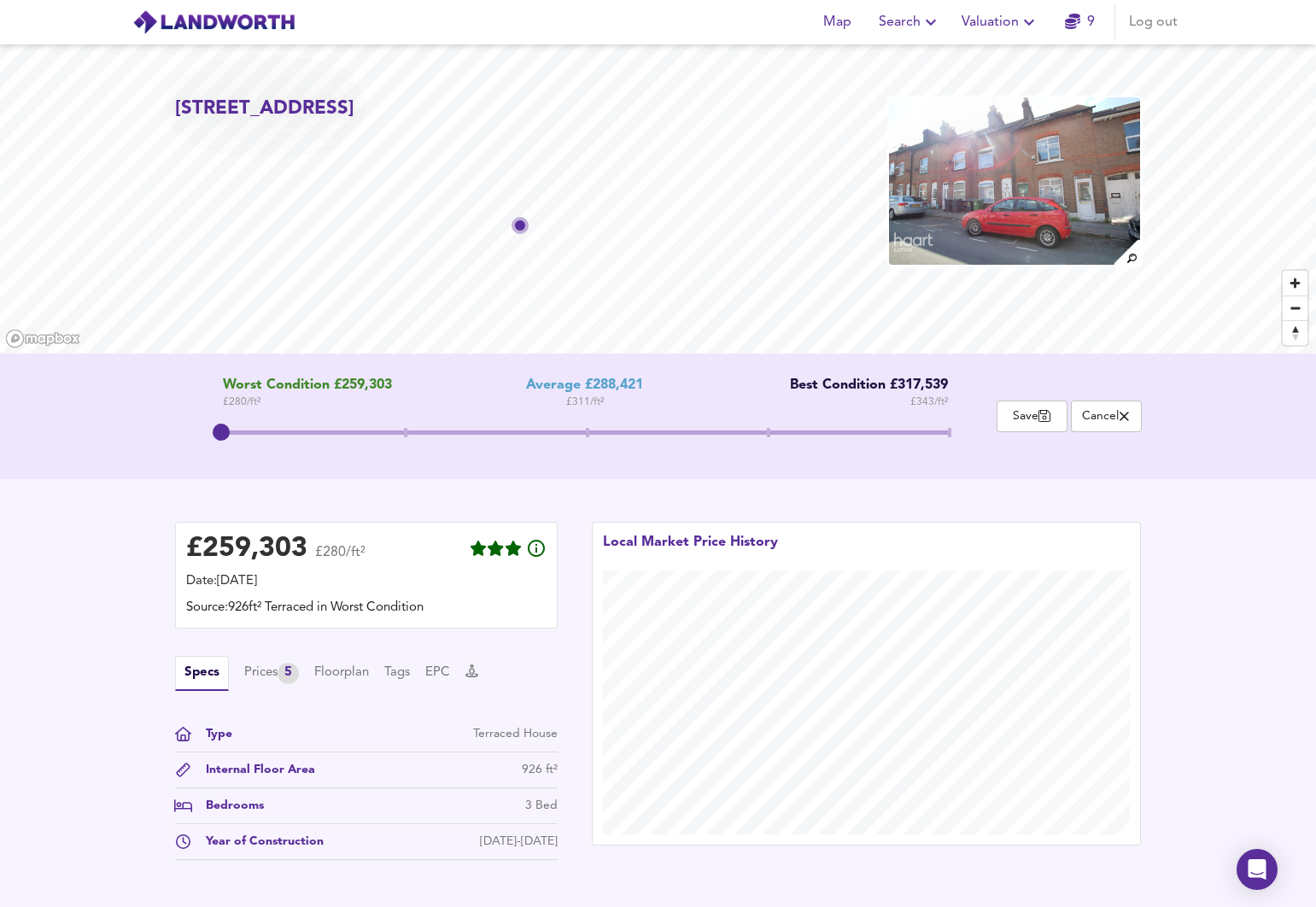 This screenshot has height=907, width=1316. Describe the element at coordinates (340, 557) in the screenshot. I see `span: £280/ft²` at that location.